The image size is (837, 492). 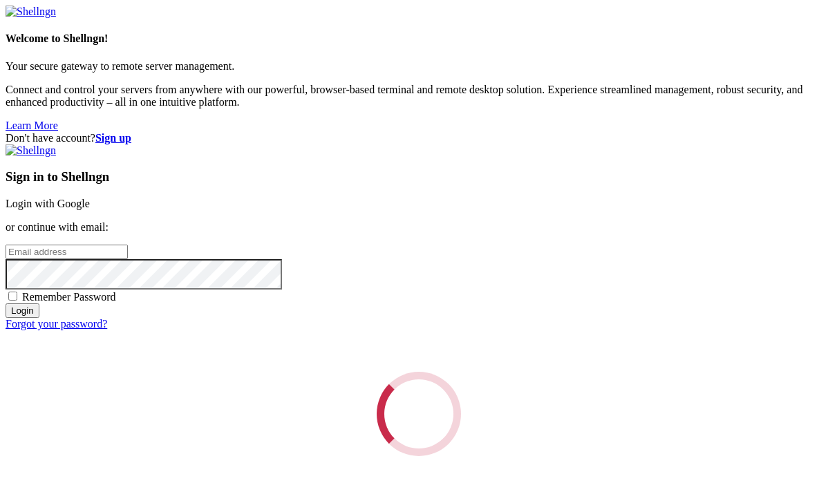 I want to click on p: or continue with email:, so click(x=418, y=227).